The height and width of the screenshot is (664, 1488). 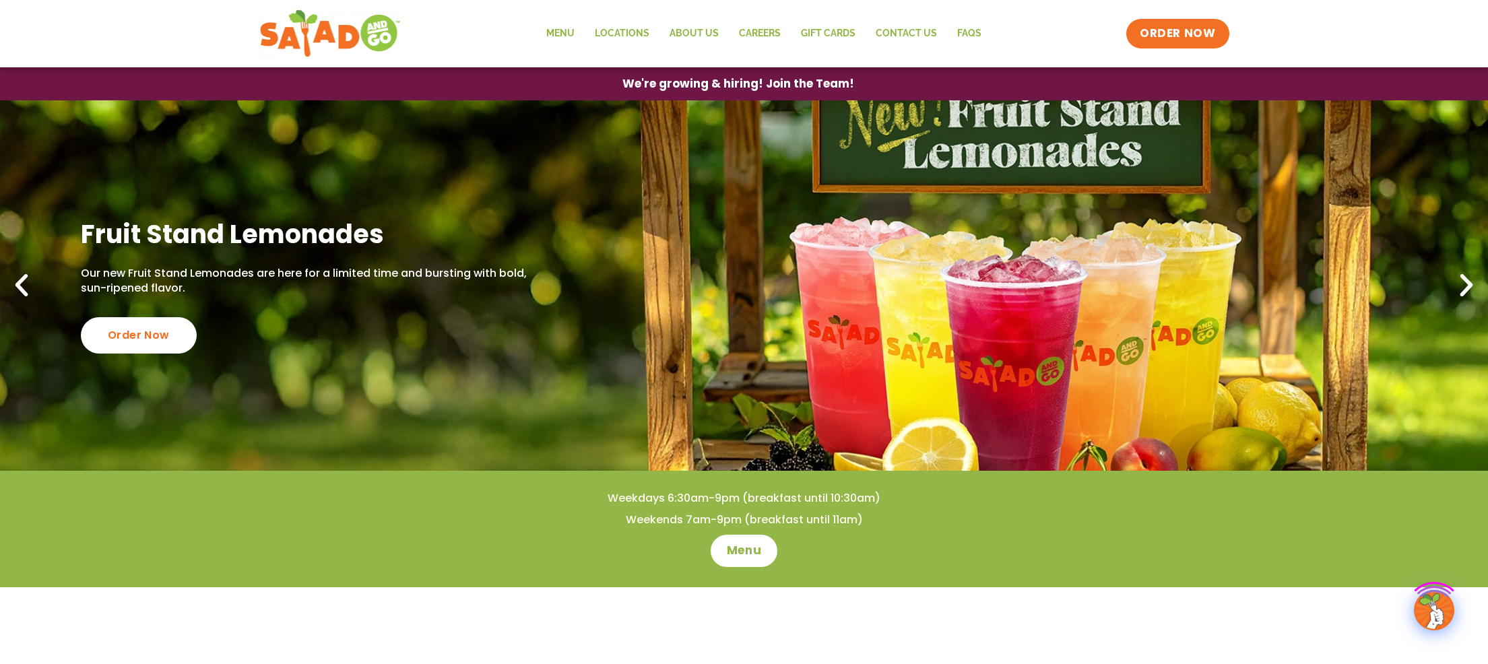 I want to click on h2: Fruit Stand Lemonades, so click(x=312, y=234).